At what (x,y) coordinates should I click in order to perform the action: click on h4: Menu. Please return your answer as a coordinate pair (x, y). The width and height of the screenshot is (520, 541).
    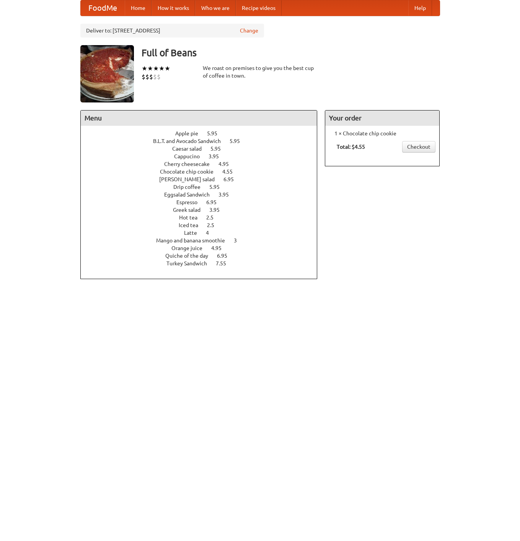
    Looking at the image, I should click on (199, 118).